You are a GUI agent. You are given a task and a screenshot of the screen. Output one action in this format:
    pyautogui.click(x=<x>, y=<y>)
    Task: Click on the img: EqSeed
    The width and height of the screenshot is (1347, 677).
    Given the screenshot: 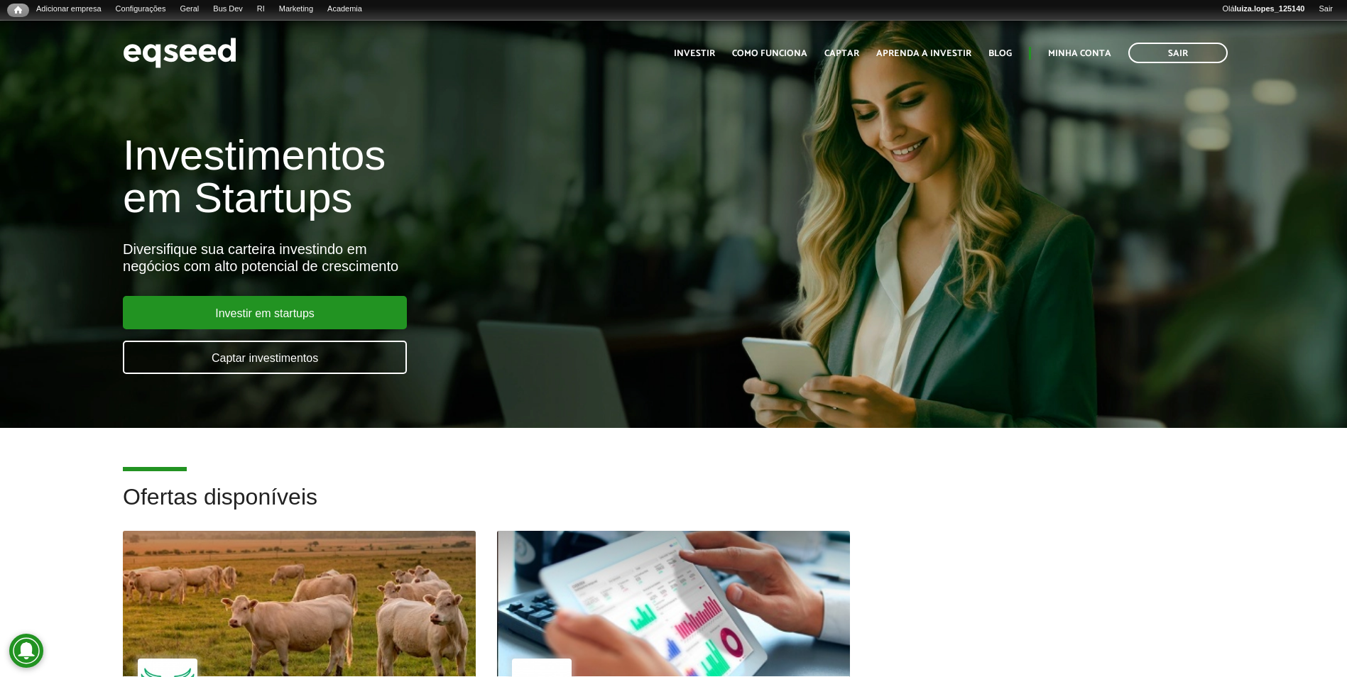 What is the action you would take?
    pyautogui.click(x=180, y=53)
    